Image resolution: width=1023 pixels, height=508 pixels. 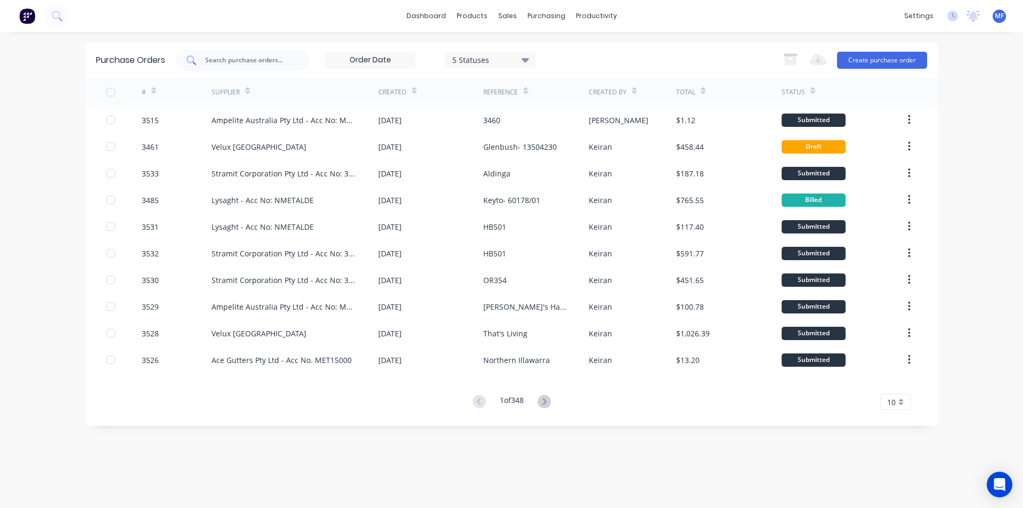 What do you see at coordinates (546, 16) in the screenshot?
I see `div: purchasing` at bounding box center [546, 16].